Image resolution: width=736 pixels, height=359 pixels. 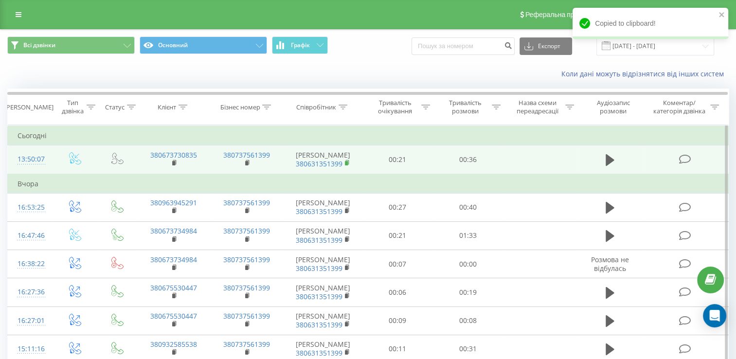 I want to click on a: 380673730835, so click(x=174, y=155).